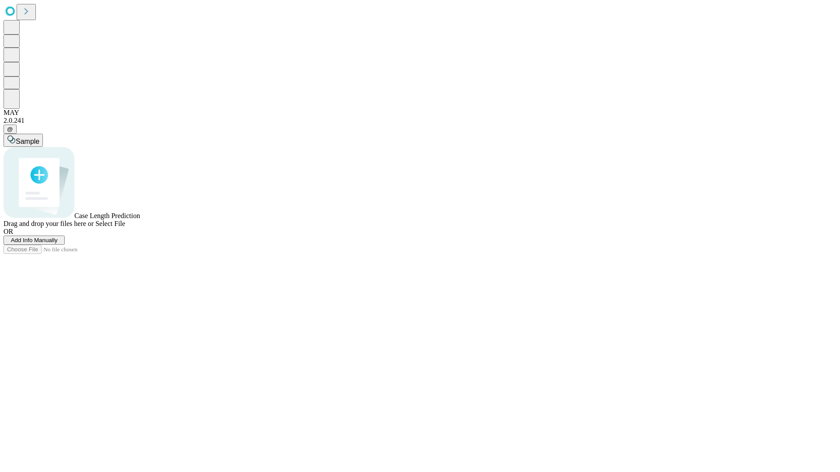 Image resolution: width=840 pixels, height=472 pixels. I want to click on span: Sample, so click(28, 141).